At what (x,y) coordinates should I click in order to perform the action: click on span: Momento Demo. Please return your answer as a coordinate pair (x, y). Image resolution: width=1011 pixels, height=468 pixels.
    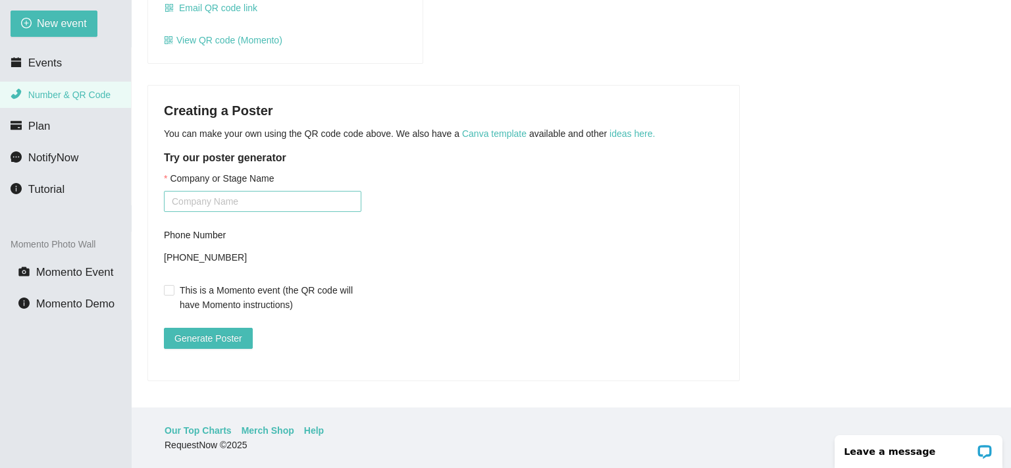
    Looking at the image, I should click on (75, 304).